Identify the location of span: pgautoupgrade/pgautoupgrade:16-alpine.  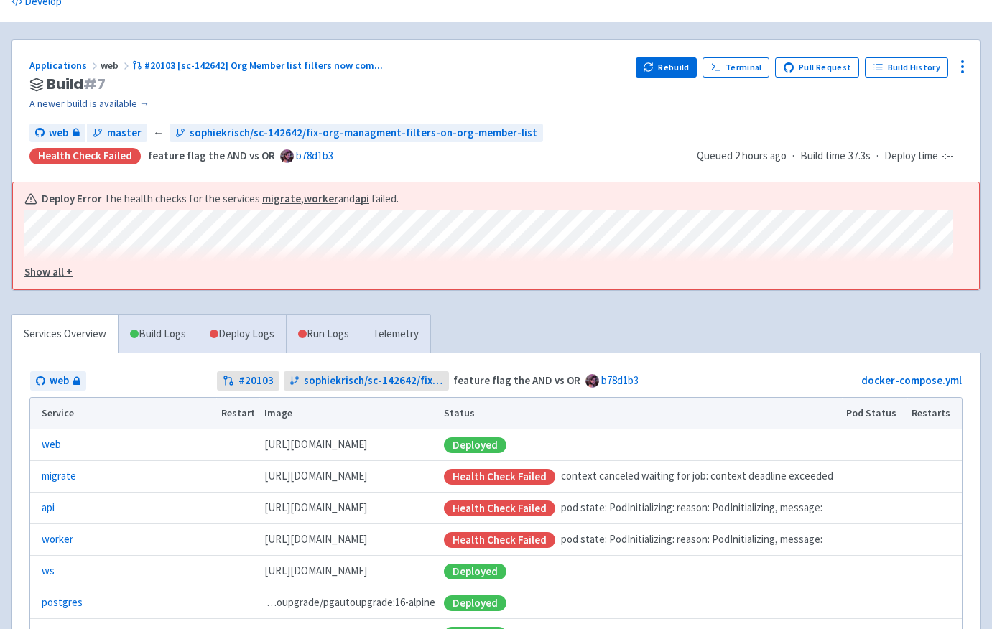
(350, 603).